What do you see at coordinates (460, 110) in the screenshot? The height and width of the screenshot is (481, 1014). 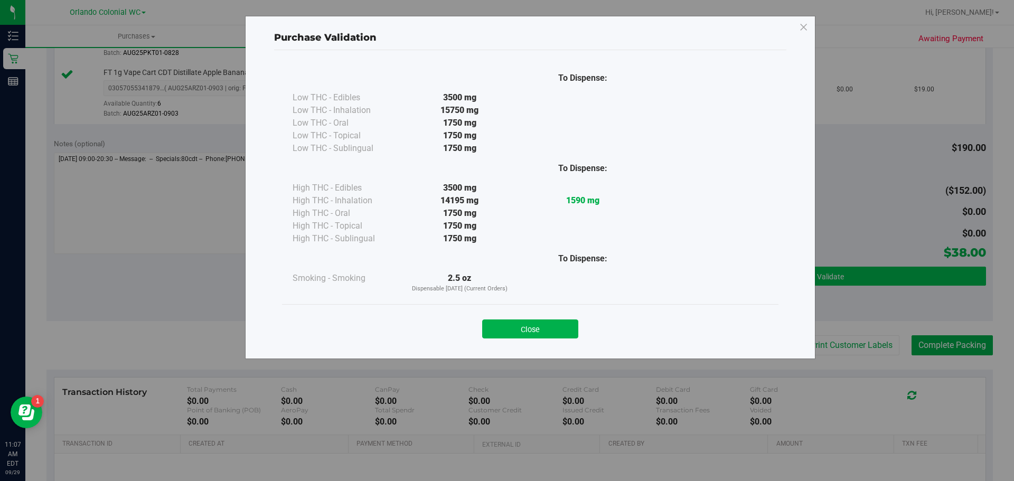 I see `div: 15750 mg` at bounding box center [460, 110].